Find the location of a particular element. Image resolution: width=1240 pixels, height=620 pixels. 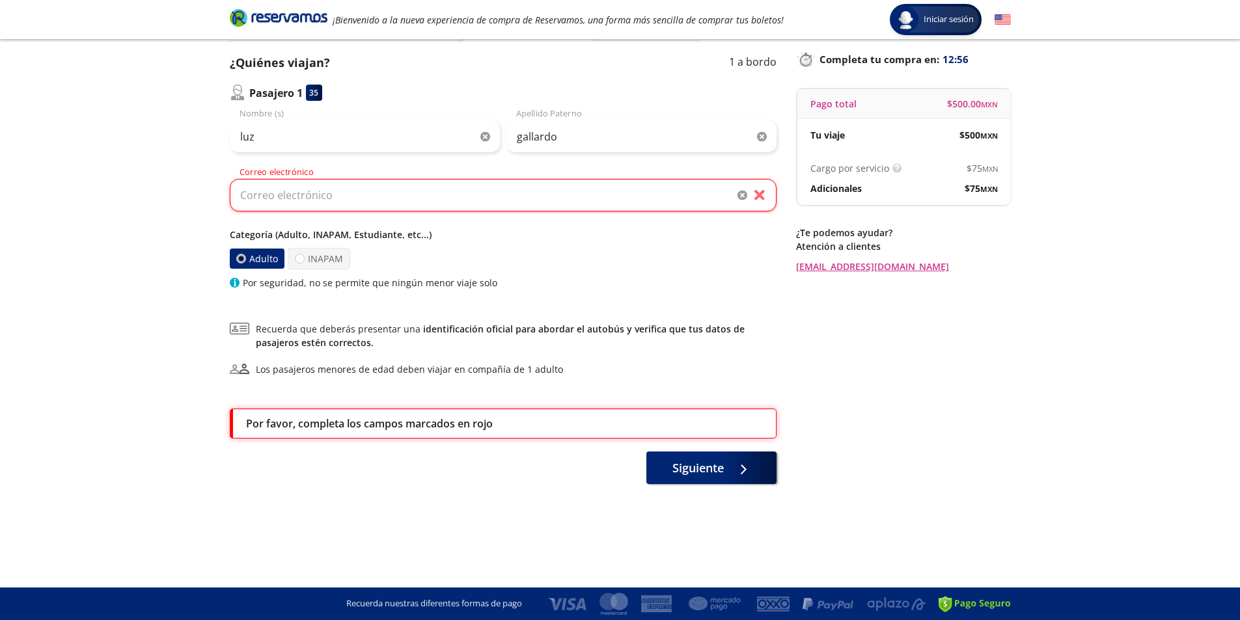

em: ¡Bienvenido a la nueva experiencia de compra de Reservamos, una forma más sencilla de comprar tus... is located at coordinates (558, 20).